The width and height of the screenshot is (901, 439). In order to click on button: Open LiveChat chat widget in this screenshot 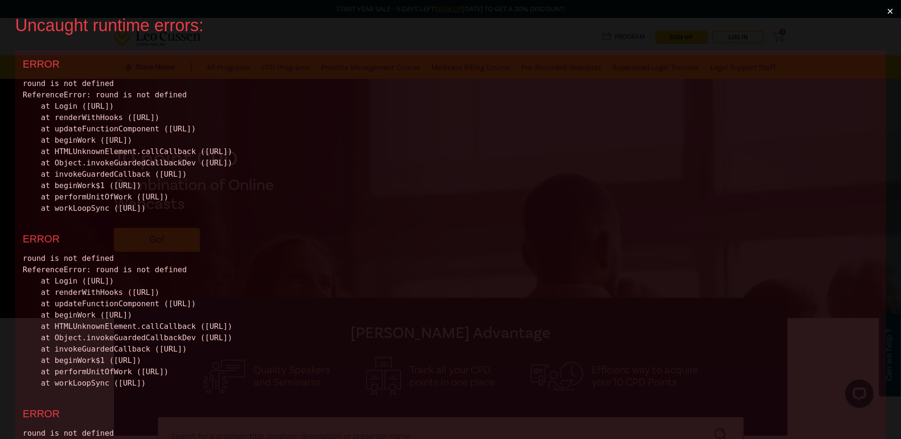, I will do `click(22, 18)`.